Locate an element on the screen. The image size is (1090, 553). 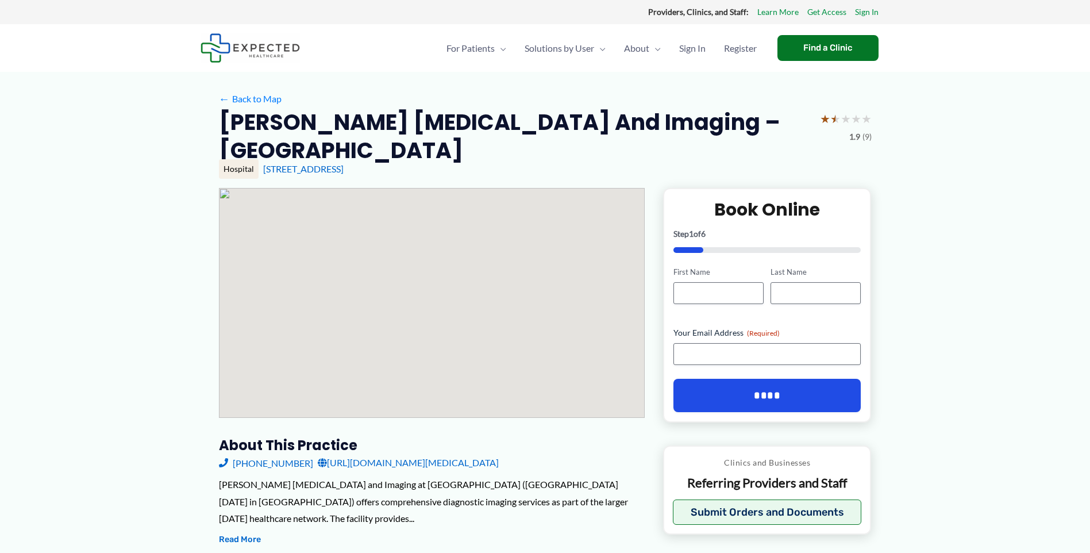
p: Step of is located at coordinates (767, 234).